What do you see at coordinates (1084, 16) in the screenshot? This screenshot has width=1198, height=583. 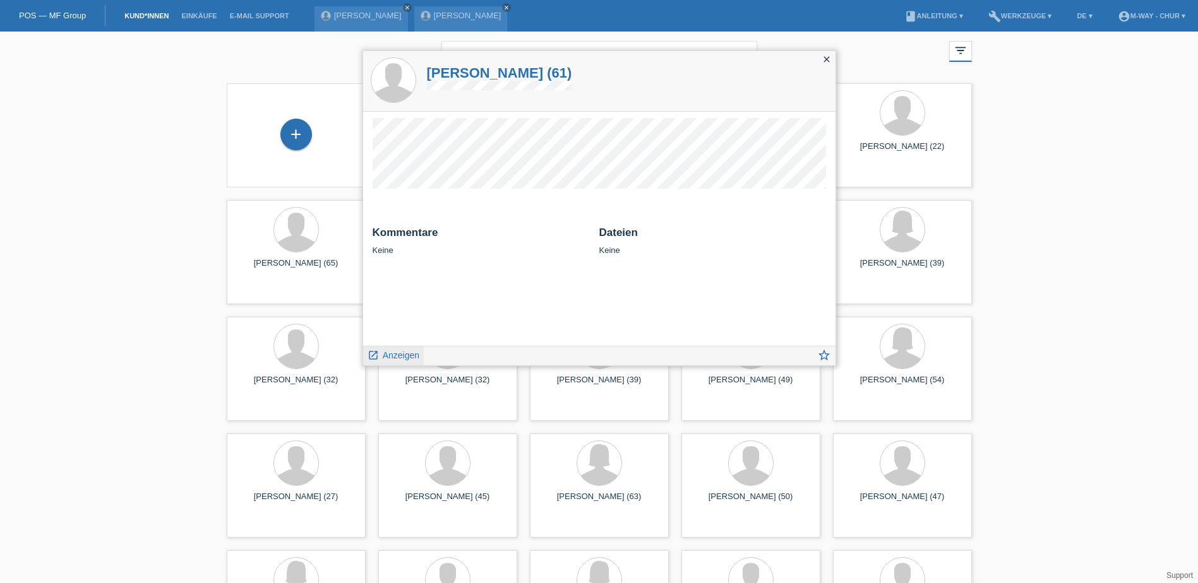 I see `a: DE ▾` at bounding box center [1084, 16].